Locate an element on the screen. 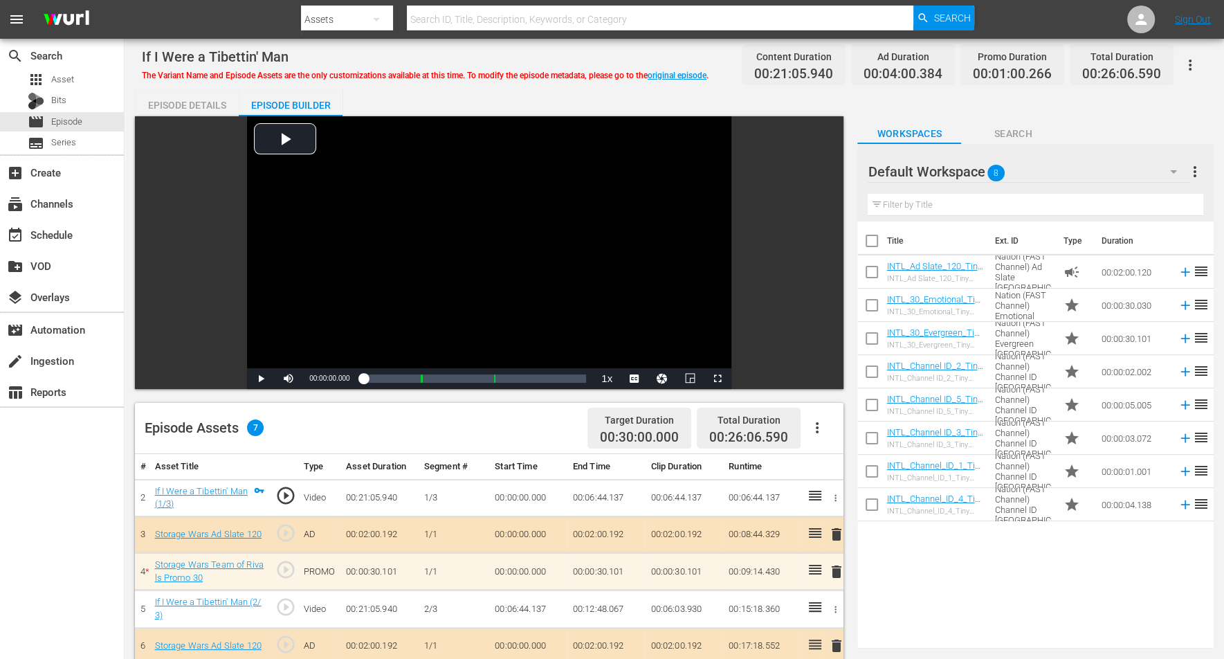 The height and width of the screenshot is (659, 1224). span: Episode is located at coordinates (36, 122).